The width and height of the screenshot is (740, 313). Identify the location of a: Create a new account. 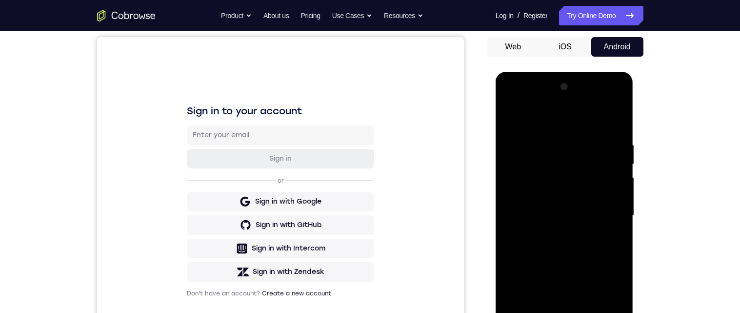
(200, 256).